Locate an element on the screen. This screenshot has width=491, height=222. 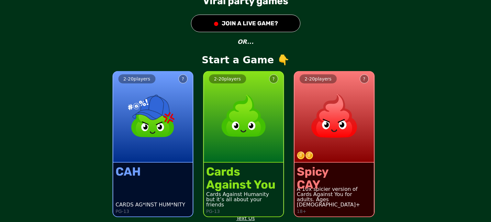
p: Start a Game 👇 is located at coordinates (245, 60).